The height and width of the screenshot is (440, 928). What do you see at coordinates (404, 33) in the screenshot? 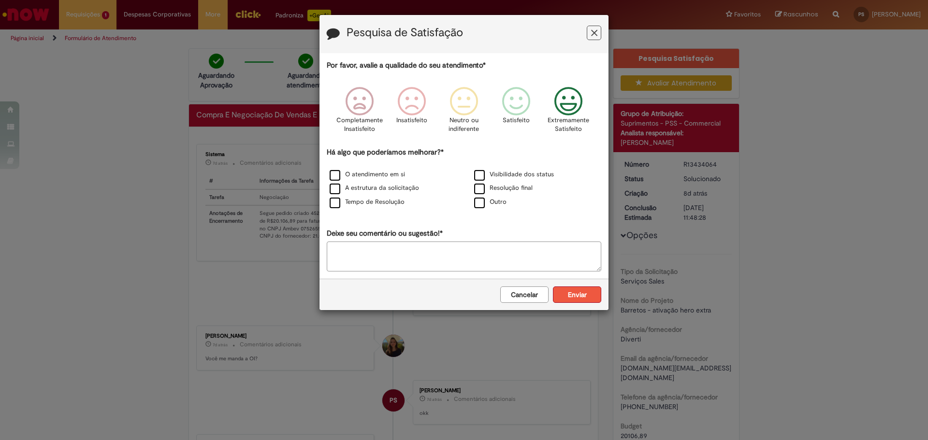
I see `label: Pesquisa de Satisfação` at bounding box center [404, 33].